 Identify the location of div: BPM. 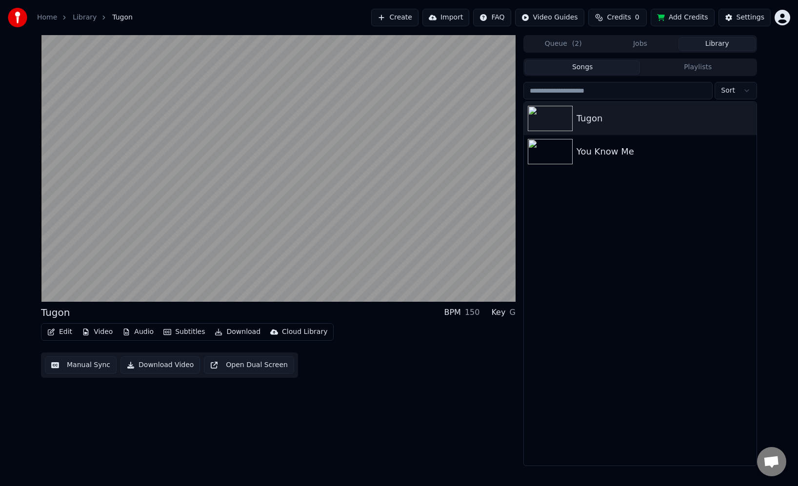
(452, 313).